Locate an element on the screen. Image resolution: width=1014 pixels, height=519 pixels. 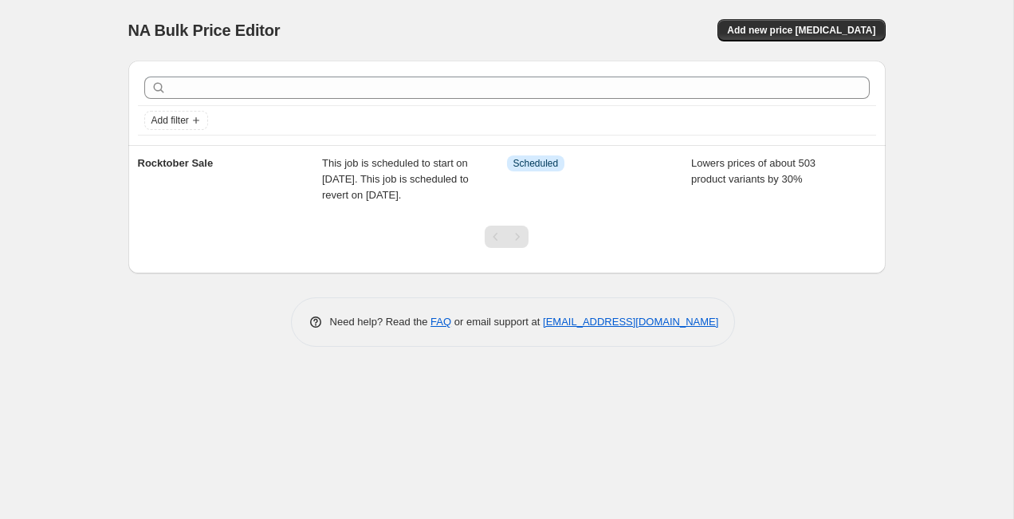
nav: Pagination is located at coordinates (506, 237).